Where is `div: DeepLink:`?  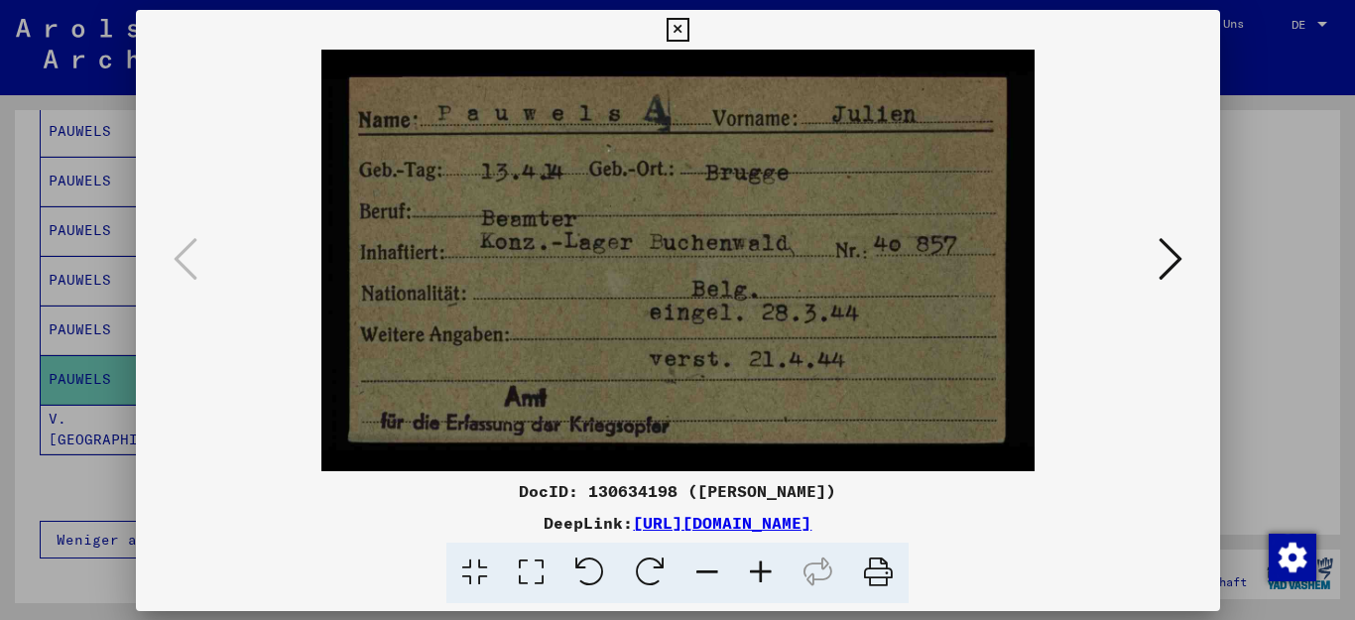 div: DeepLink: is located at coordinates (677, 523).